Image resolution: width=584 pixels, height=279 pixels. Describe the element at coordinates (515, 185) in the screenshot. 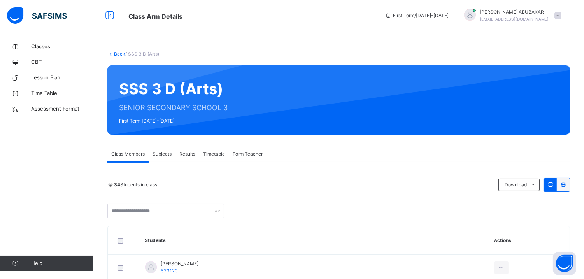

I see `span: Download` at that location.